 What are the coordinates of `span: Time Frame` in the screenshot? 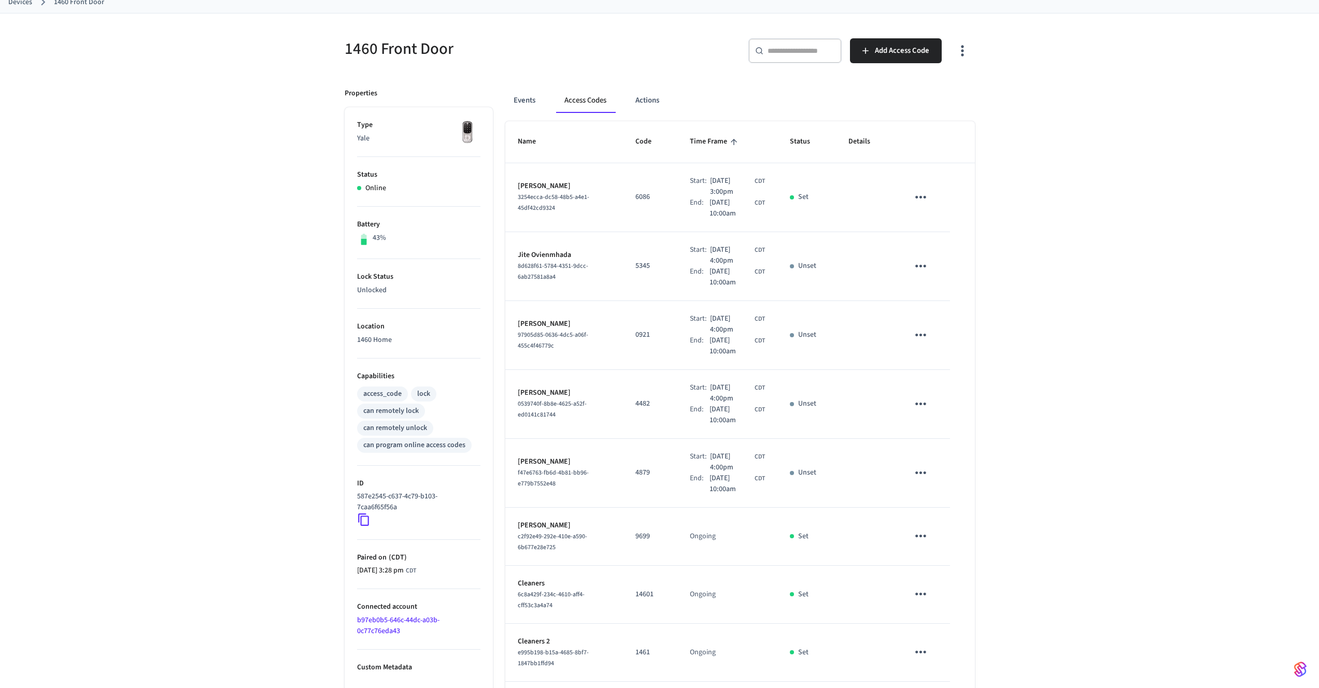 It's located at (715, 142).